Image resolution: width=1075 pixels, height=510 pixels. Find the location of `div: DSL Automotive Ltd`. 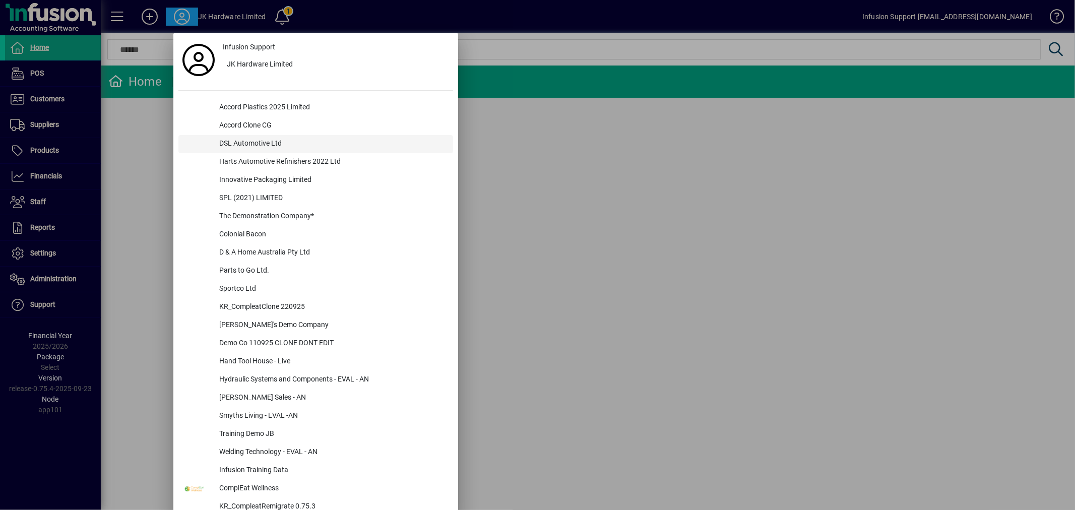

div: DSL Automotive Ltd is located at coordinates (332, 144).